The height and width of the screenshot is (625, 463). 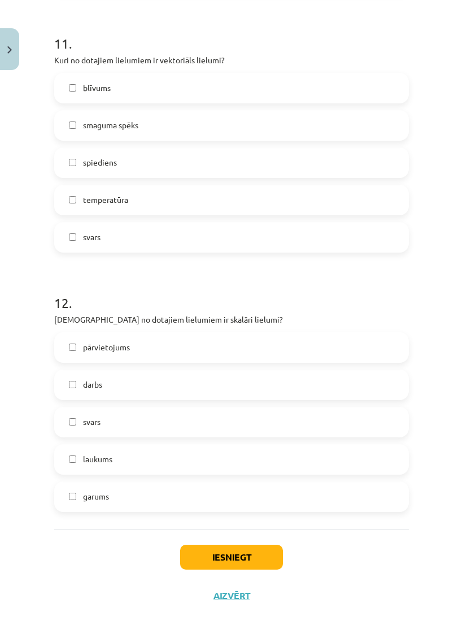 What do you see at coordinates (72, 125) in the screenshot?
I see `input: smaguma spēks` at bounding box center [72, 125].